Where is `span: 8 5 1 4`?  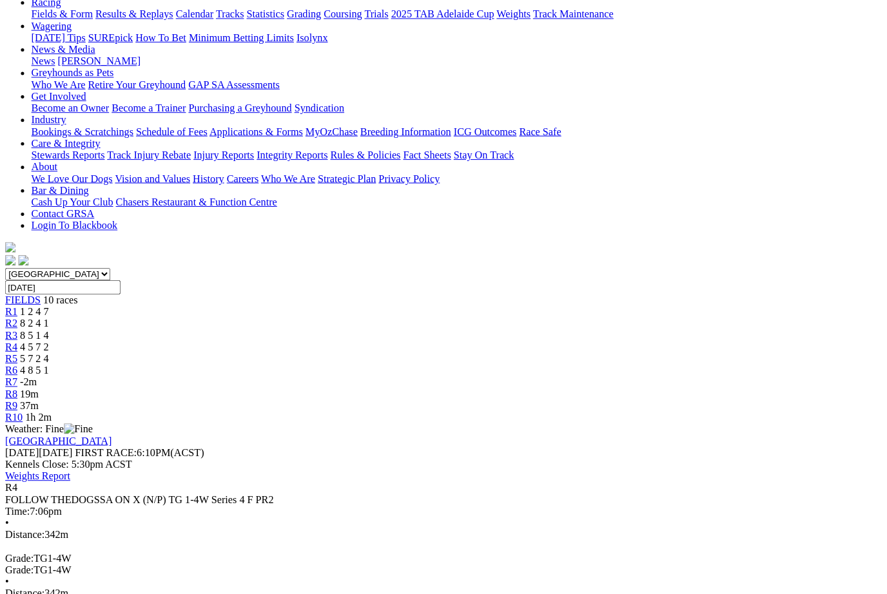 span: 8 5 1 4 is located at coordinates (34, 331).